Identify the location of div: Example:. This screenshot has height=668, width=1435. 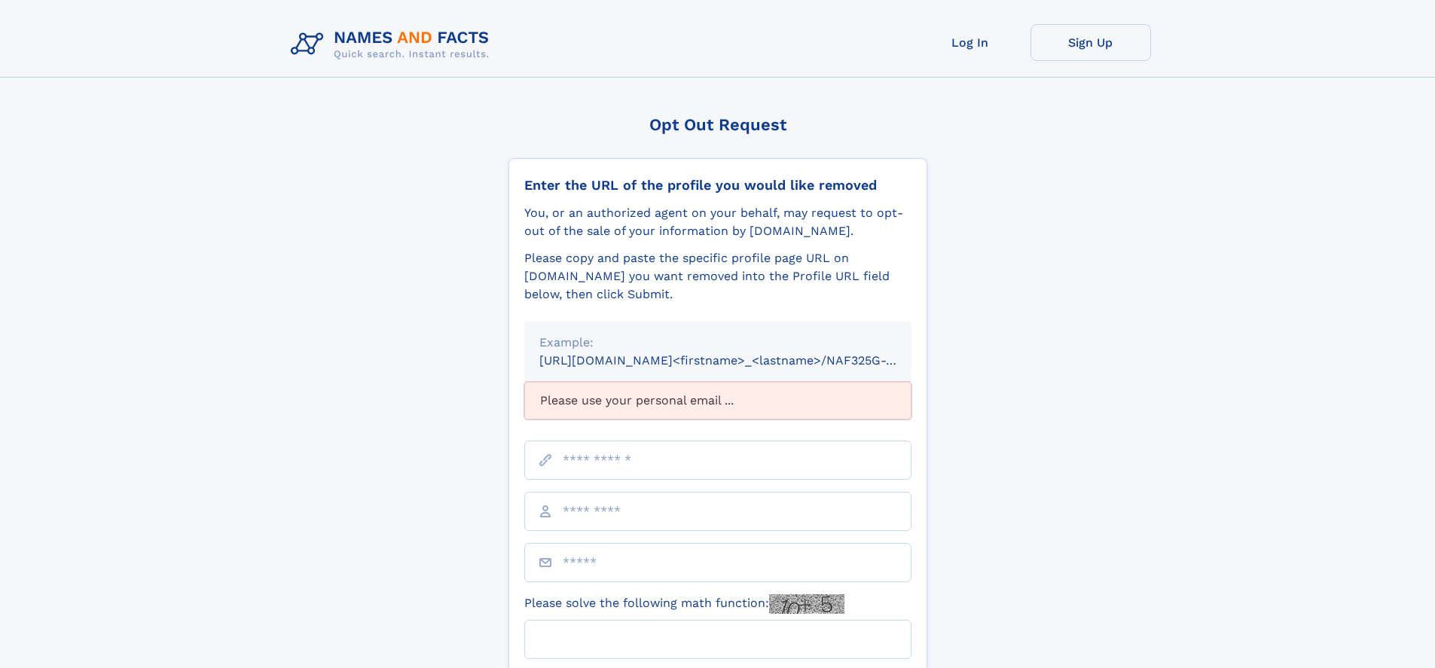
(718, 343).